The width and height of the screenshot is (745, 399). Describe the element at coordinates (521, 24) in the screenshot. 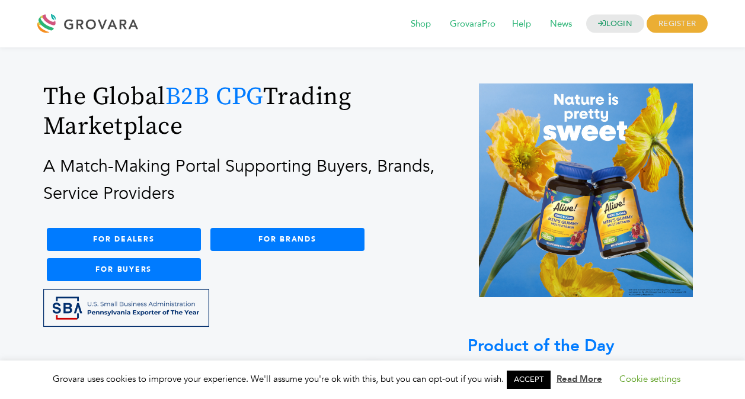

I see `a: Help` at that location.